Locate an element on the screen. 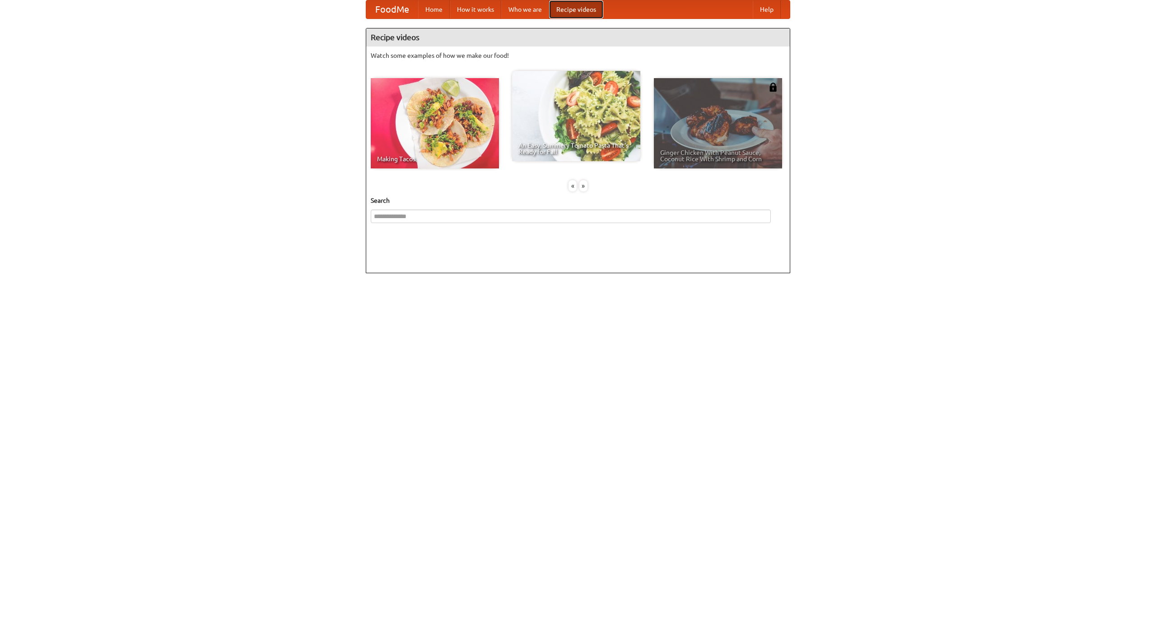  img: 483408.png is located at coordinates (773, 87).